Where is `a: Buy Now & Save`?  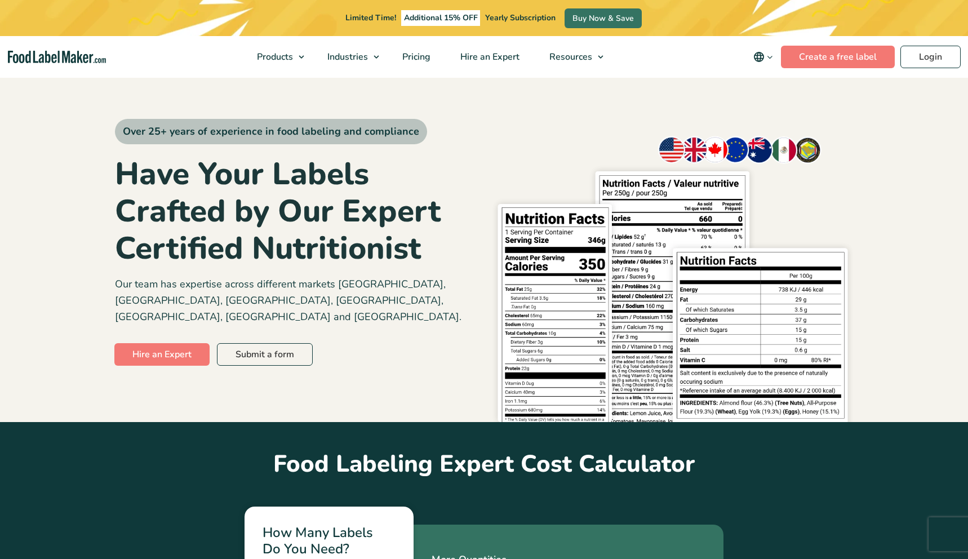
a: Buy Now & Save is located at coordinates (603, 18).